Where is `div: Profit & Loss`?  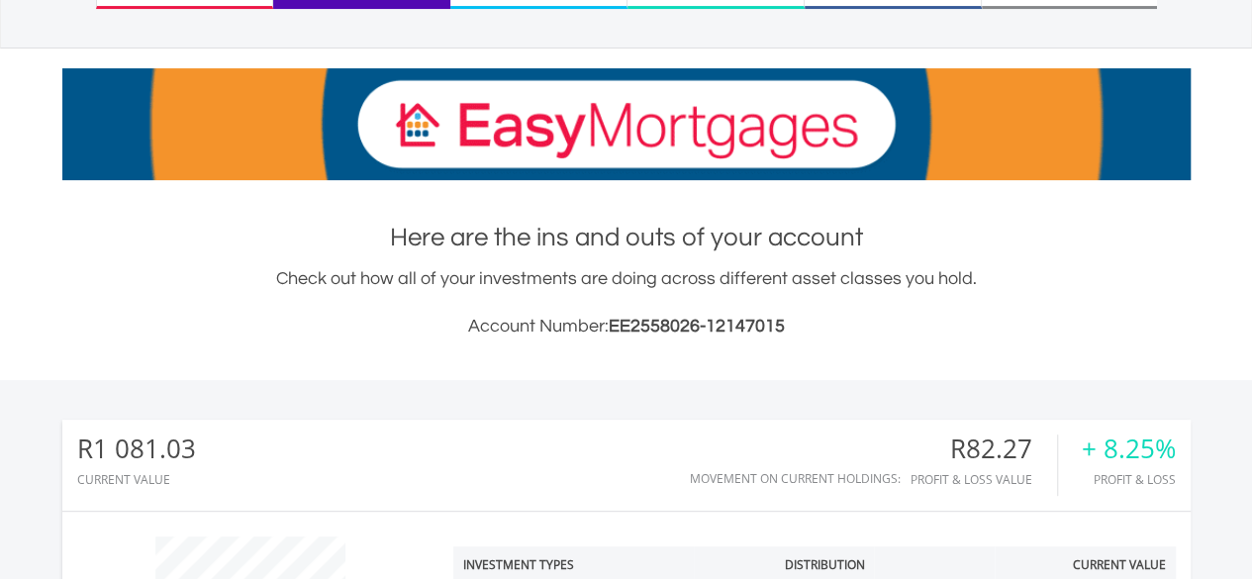
div: Profit & Loss is located at coordinates (1128, 479).